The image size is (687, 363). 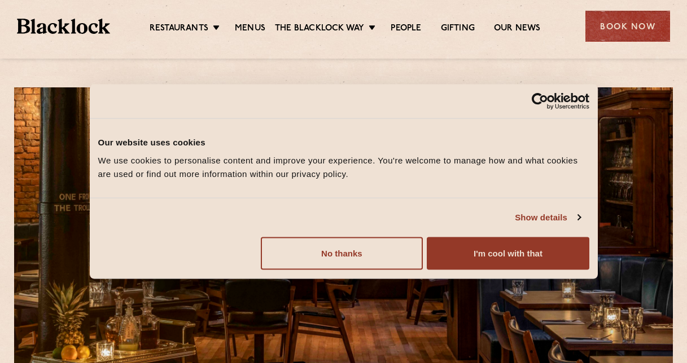 I want to click on a: Our News, so click(x=517, y=29).